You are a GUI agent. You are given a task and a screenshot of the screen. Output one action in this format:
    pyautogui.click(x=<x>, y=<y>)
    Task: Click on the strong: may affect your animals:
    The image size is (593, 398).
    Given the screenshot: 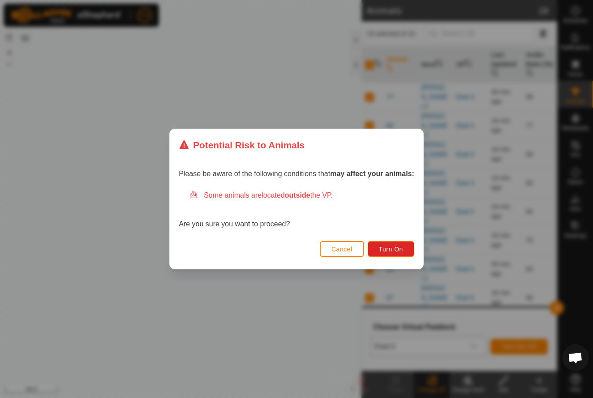 What is the action you would take?
    pyautogui.click(x=372, y=173)
    